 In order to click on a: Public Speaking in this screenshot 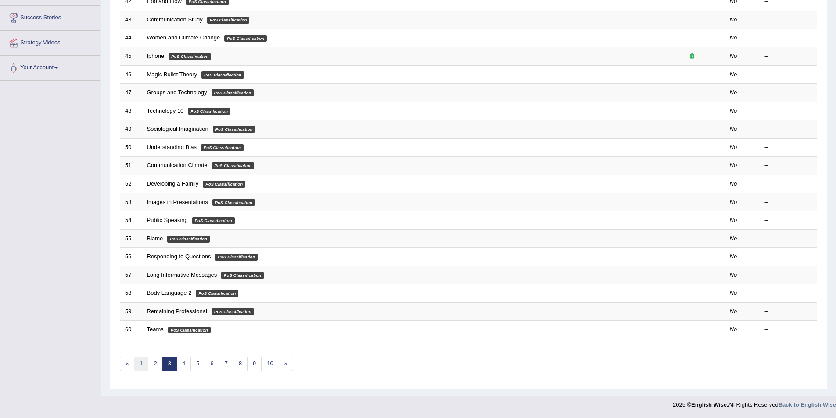, I will do `click(167, 220)`.